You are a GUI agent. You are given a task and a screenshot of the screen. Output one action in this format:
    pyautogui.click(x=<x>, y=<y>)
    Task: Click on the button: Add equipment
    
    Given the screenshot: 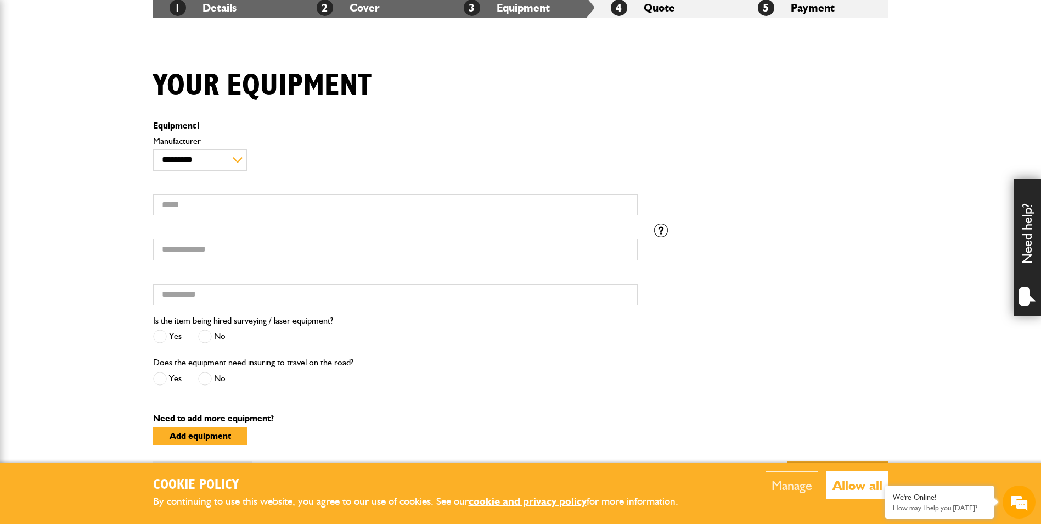 What is the action you would take?
    pyautogui.click(x=200, y=435)
    